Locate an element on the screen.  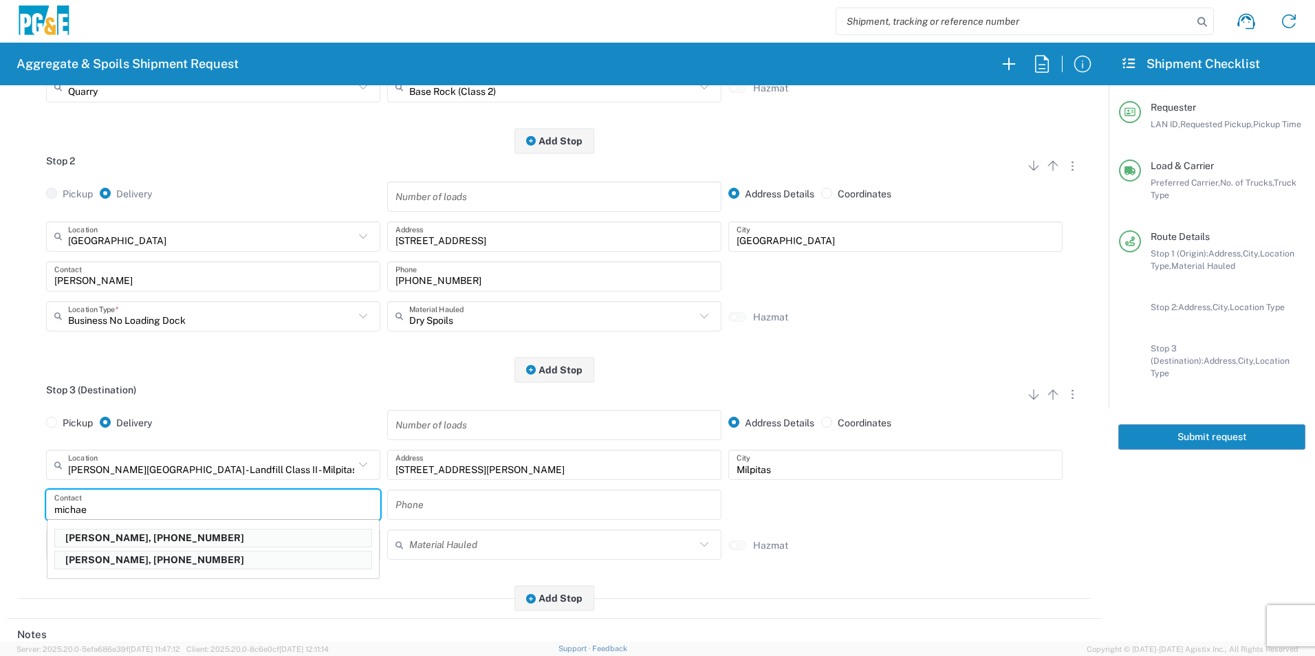
a: Support is located at coordinates (576, 648).